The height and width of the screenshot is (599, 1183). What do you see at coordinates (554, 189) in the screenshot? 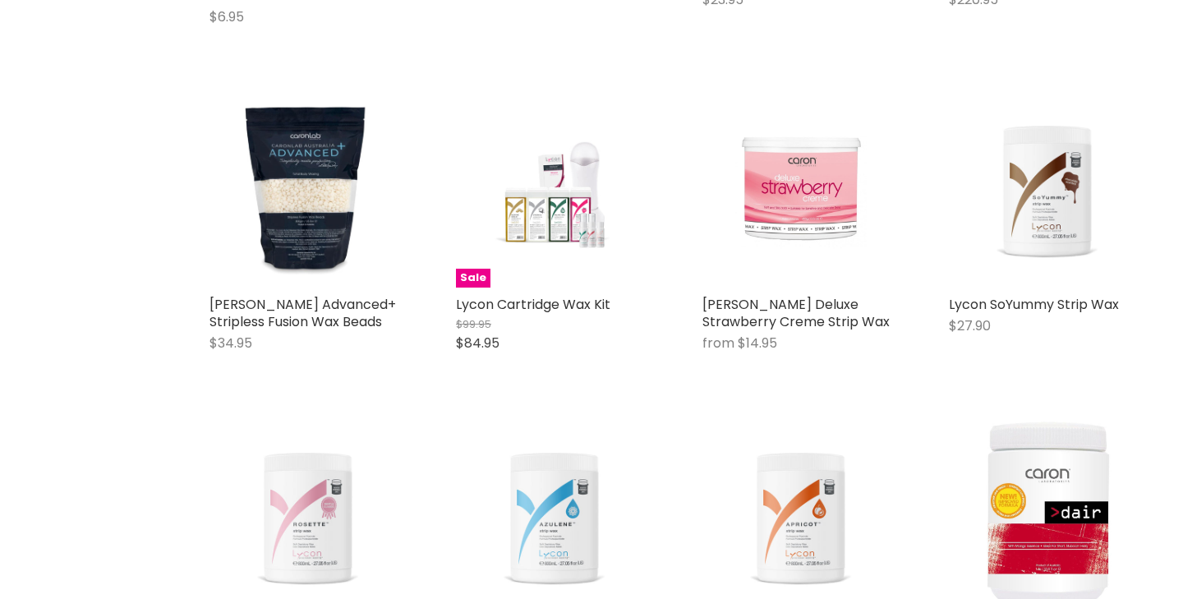
I see `img: Lycon Cartridge Wax Kit` at bounding box center [554, 189].